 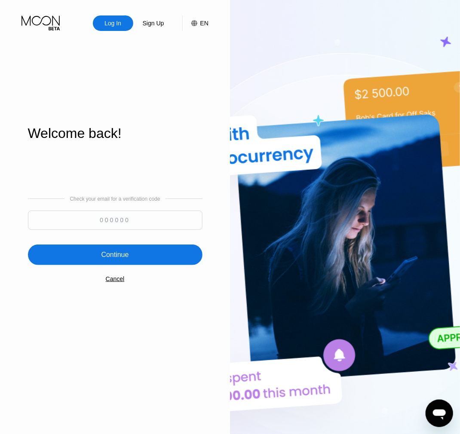 I want to click on div: Cancel, so click(x=115, y=279).